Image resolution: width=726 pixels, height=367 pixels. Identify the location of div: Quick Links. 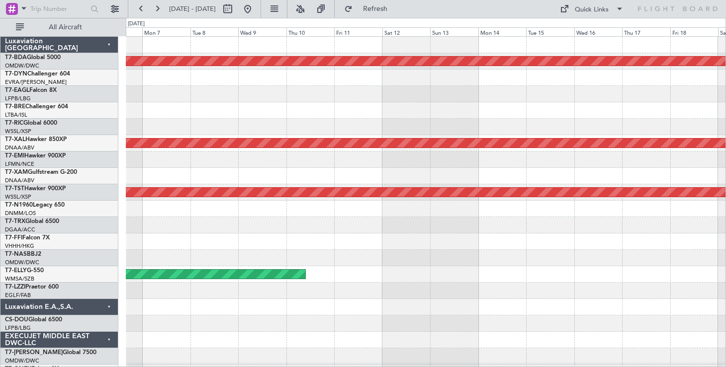
(592, 10).